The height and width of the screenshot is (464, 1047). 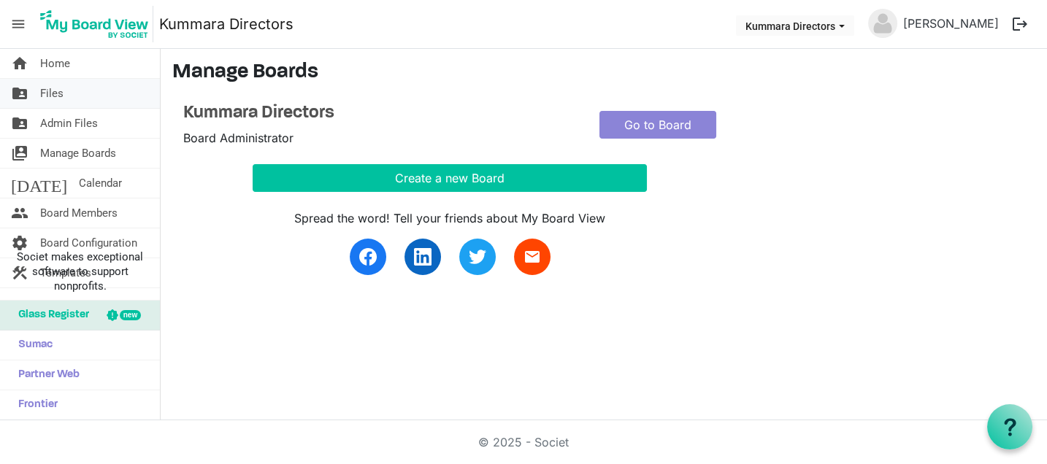 What do you see at coordinates (423, 257) in the screenshot?
I see `img: linkedin.svg` at bounding box center [423, 257].